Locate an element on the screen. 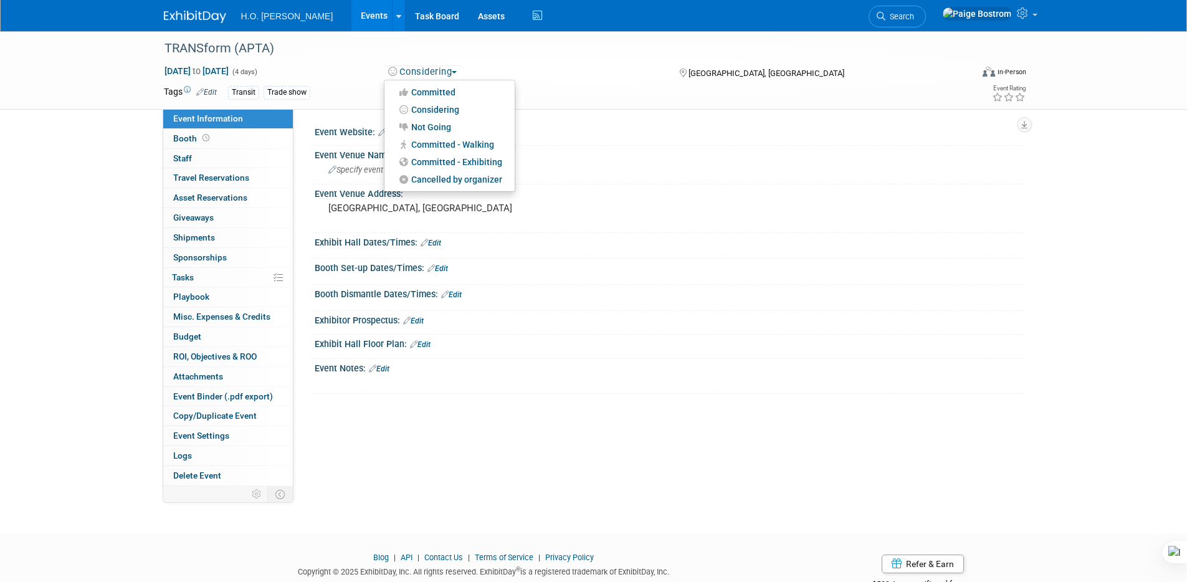 The height and width of the screenshot is (582, 1187). div: Event Venue Address: is located at coordinates (669, 192).